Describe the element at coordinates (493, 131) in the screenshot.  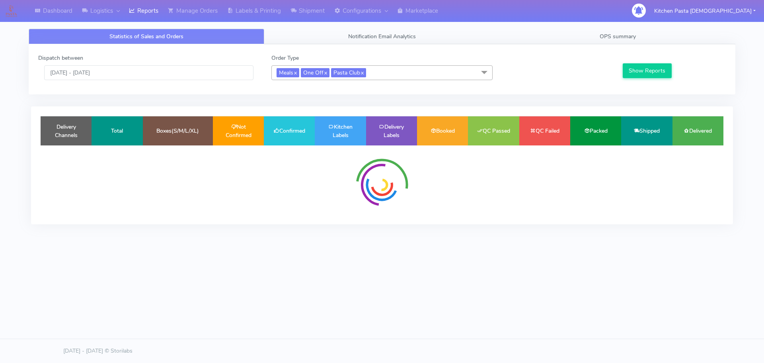
I see `td: QC Passed` at that location.